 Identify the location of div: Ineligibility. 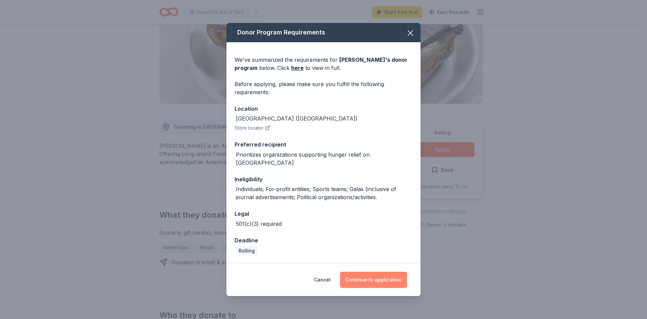
(324, 179).